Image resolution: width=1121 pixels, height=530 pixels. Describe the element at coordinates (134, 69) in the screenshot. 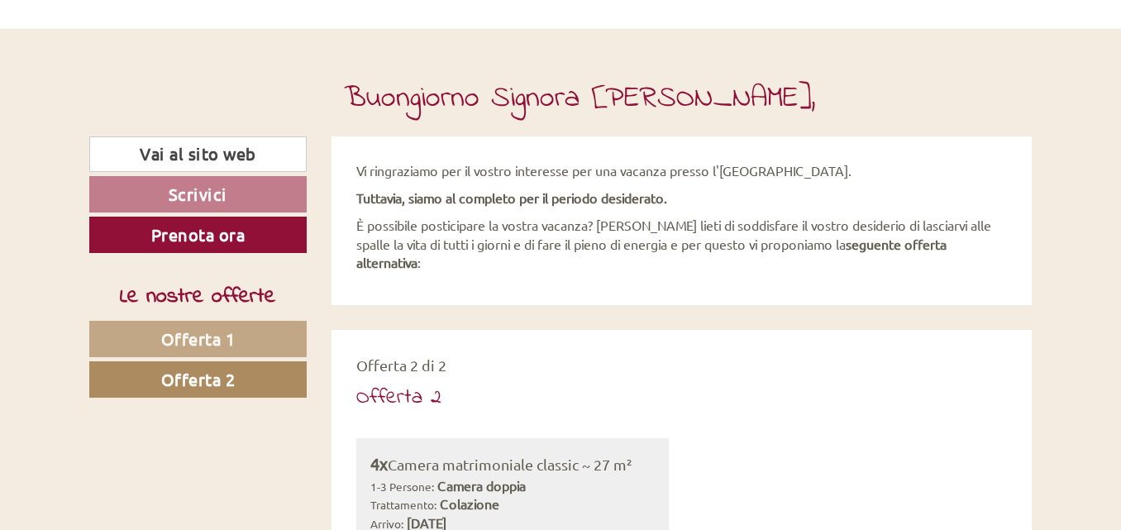

I see `div: Buon giorno, come possiamo aiutarla?` at that location.